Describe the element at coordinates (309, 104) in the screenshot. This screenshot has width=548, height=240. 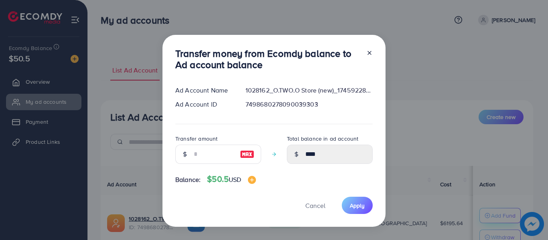
I see `div: 7498680278090039303` at that location.